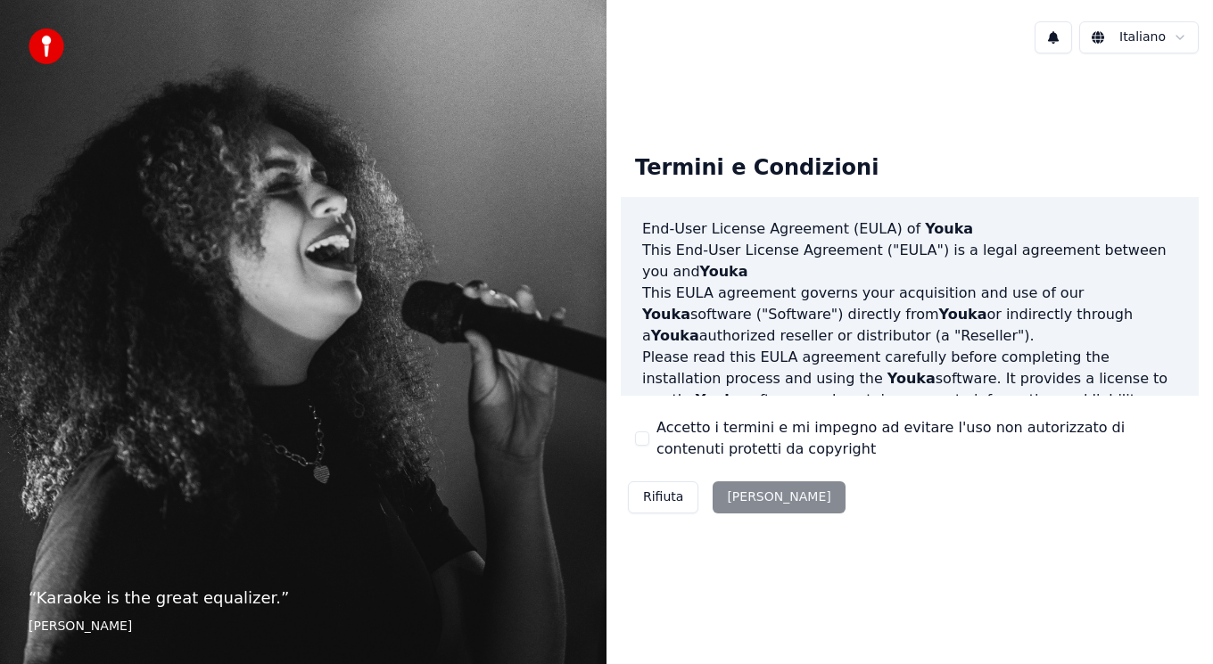  Describe the element at coordinates (909, 261) in the screenshot. I see `p: This End-User License Agreement ("EULA") is a legal agreement between you and` at that location.